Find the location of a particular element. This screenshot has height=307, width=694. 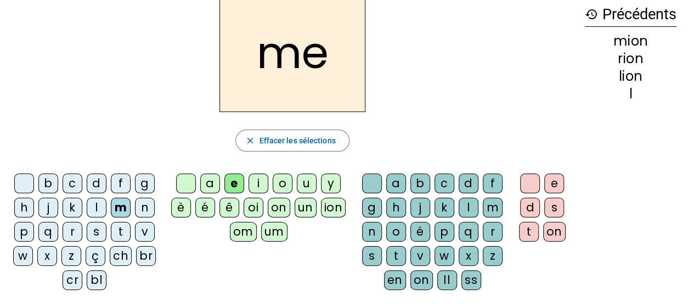

div: um is located at coordinates (274, 231).